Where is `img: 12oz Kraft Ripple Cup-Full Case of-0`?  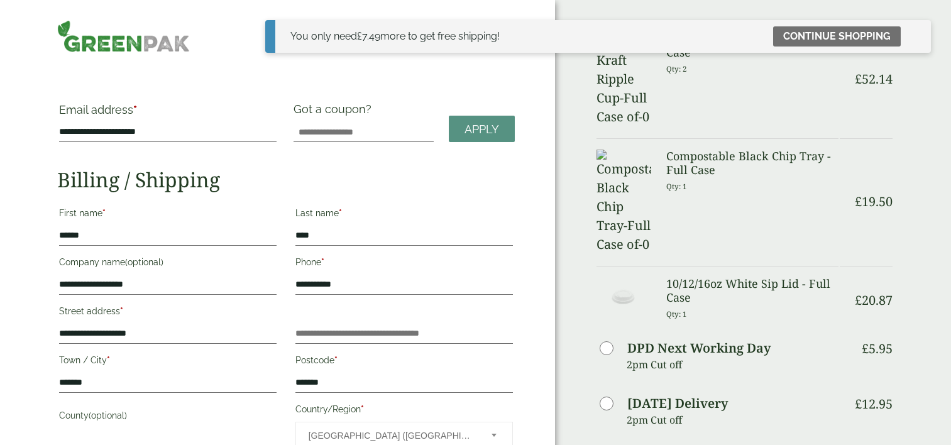
img: 12oz Kraft Ripple Cup-Full Case of-0 is located at coordinates (623, 79).